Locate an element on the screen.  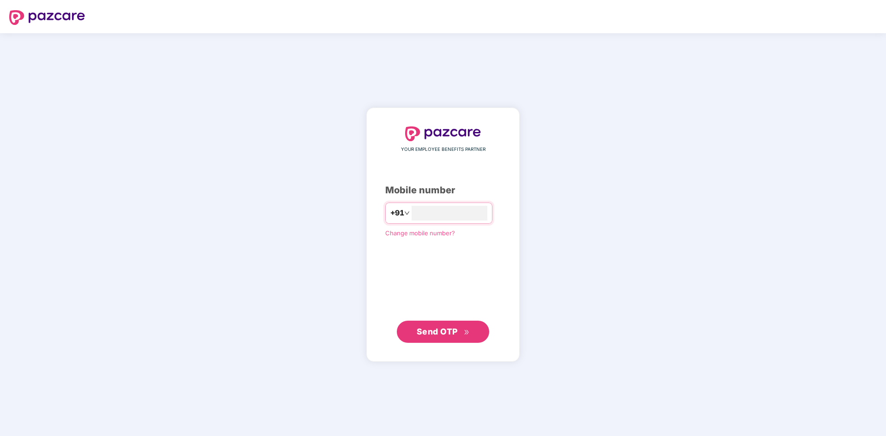
span: down is located at coordinates (407, 213).